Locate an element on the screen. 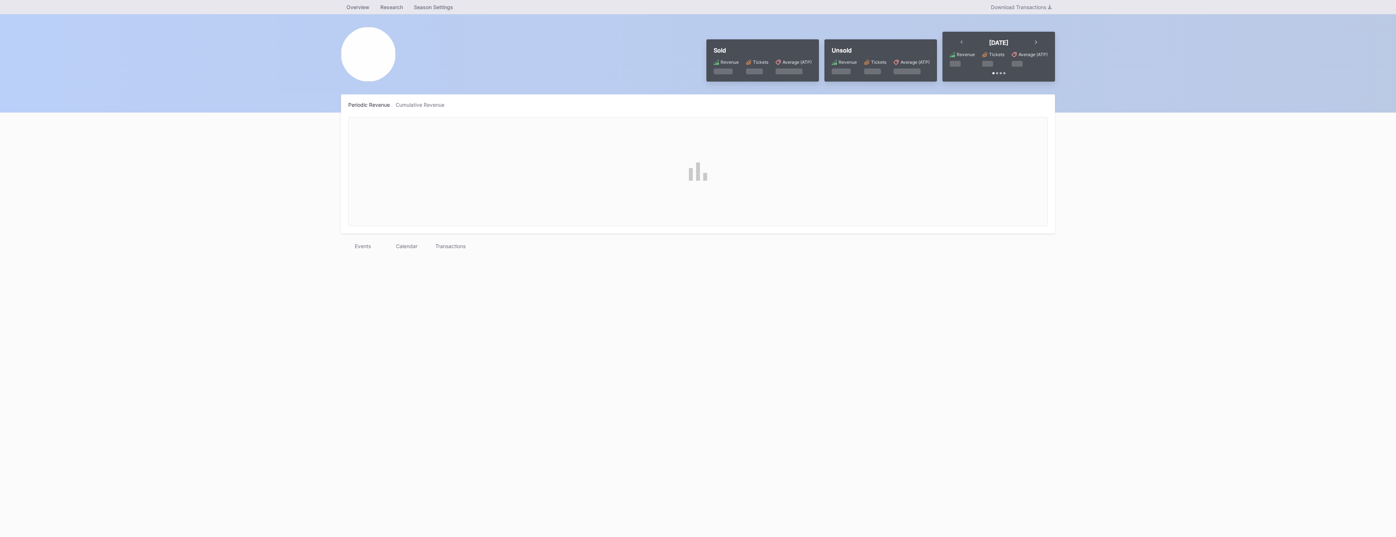 This screenshot has width=1396, height=537. button: Download Transactions is located at coordinates (1021, 7).